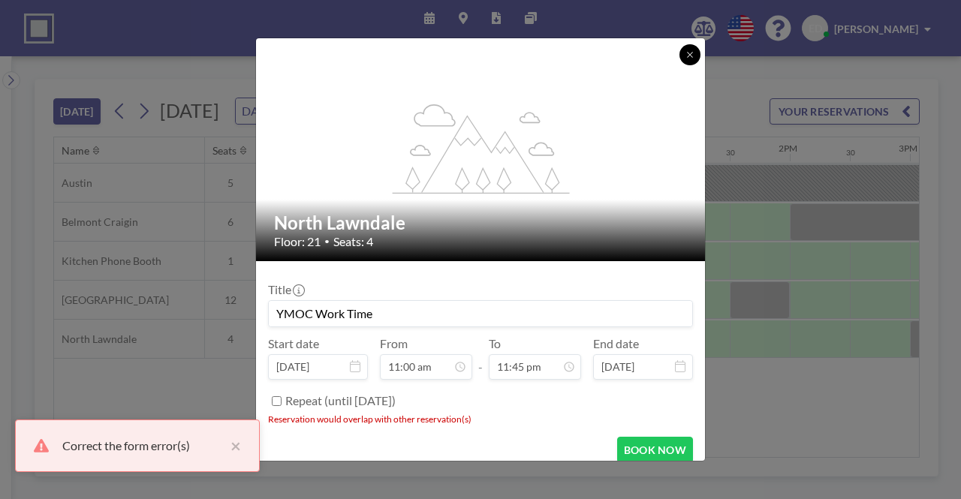 This screenshot has width=961, height=499. What do you see at coordinates (481, 149) in the screenshot?
I see `g: flex-grow: 1.2;` at bounding box center [481, 149].